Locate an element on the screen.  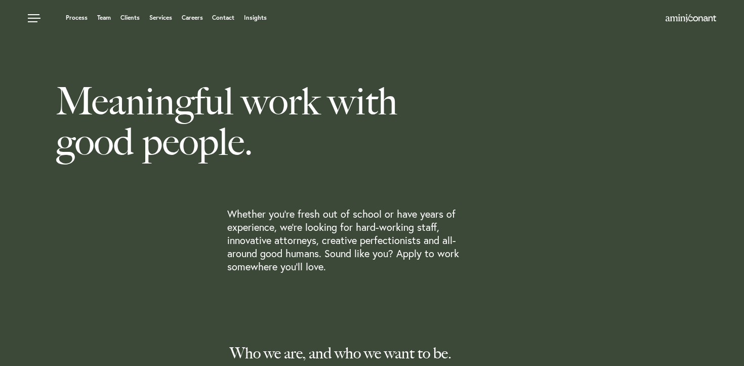
a: Careers is located at coordinates (192, 18).